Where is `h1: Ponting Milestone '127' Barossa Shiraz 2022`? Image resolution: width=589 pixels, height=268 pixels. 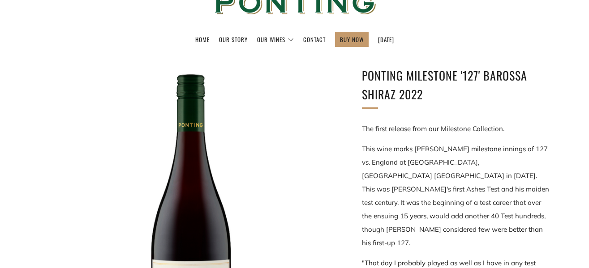 h1: Ponting Milestone '127' Barossa Shiraz 2022 is located at coordinates (456, 85).